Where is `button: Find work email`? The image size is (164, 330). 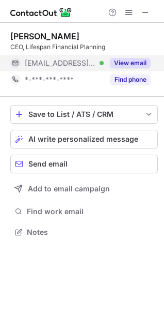 button: Find work email is located at coordinates (84, 211).